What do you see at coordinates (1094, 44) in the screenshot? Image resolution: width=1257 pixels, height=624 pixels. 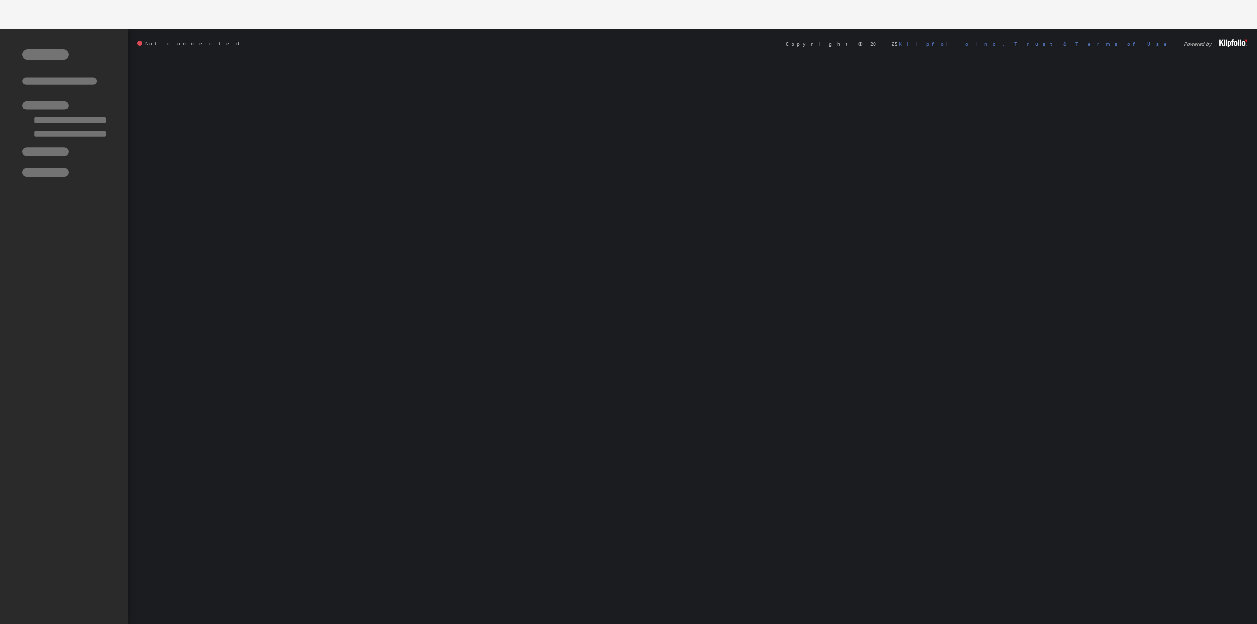 I see `a: Trust & Terms of Use` at bounding box center [1094, 44].